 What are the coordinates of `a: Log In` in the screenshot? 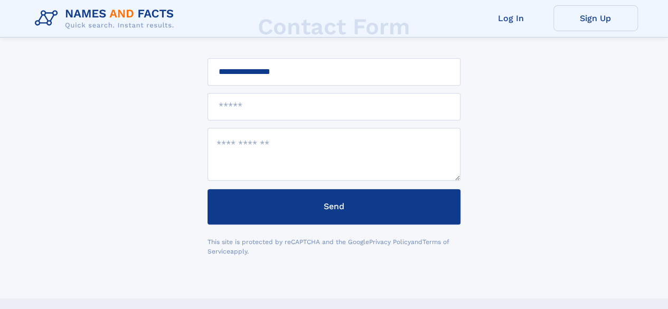 It's located at (511, 18).